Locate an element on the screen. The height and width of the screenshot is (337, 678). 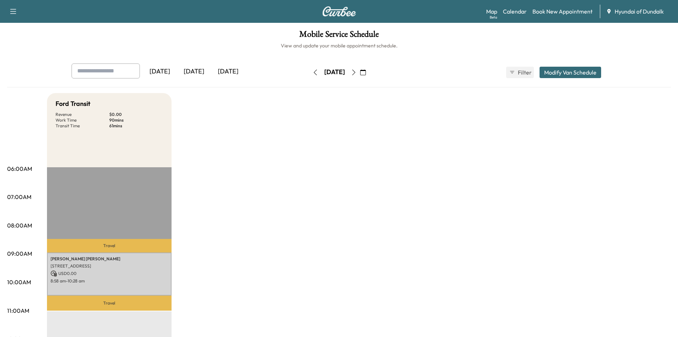
h1: Mobile Service Schedule is located at coordinates (339, 36).